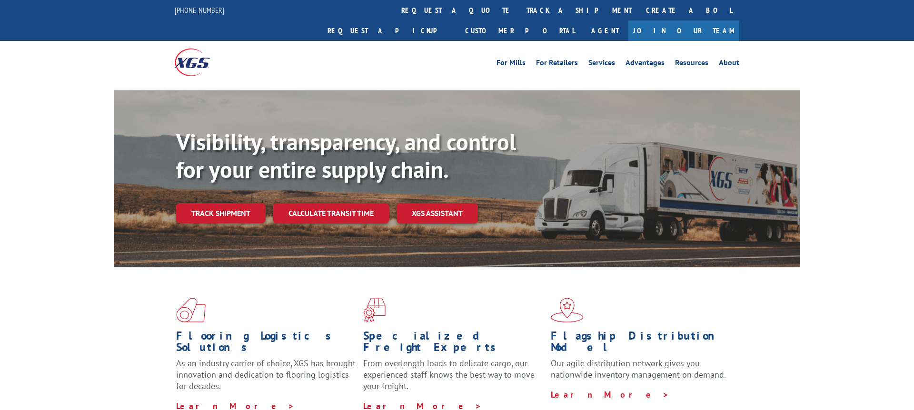 The width and height of the screenshot is (914, 410). I want to click on a: Join Our Team, so click(683, 30).